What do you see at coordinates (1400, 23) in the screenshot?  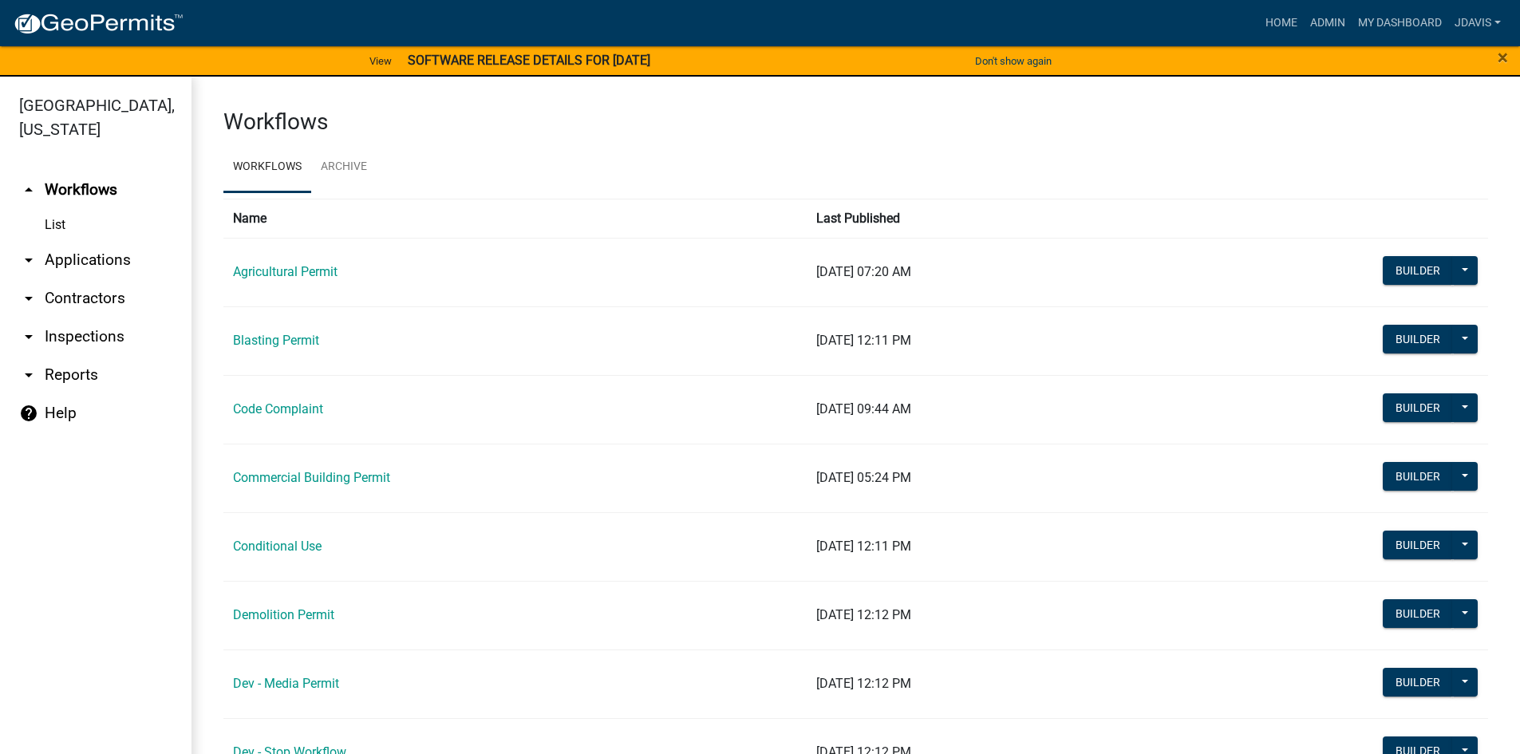 I see `a: My Dashboard` at bounding box center [1400, 23].